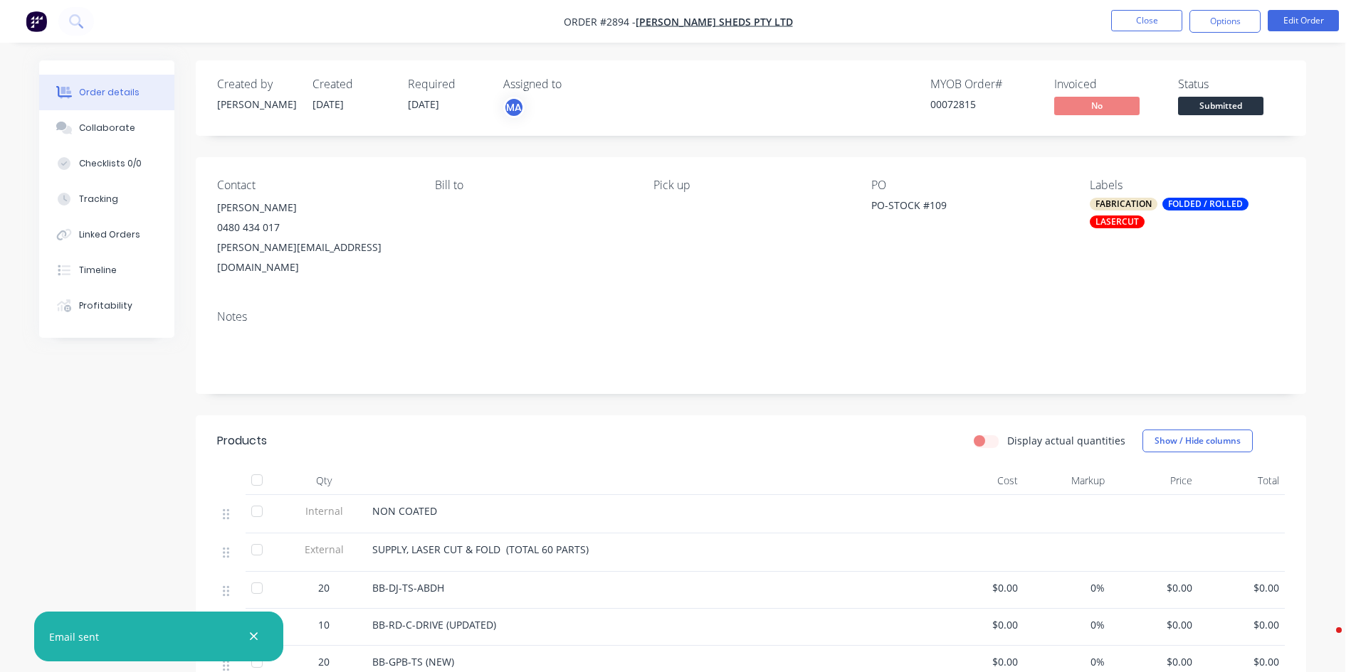 The image size is (1356, 672). Describe the element at coordinates (408, 588) in the screenshot. I see `span: BB-DJ-TS-ABDH` at that location.